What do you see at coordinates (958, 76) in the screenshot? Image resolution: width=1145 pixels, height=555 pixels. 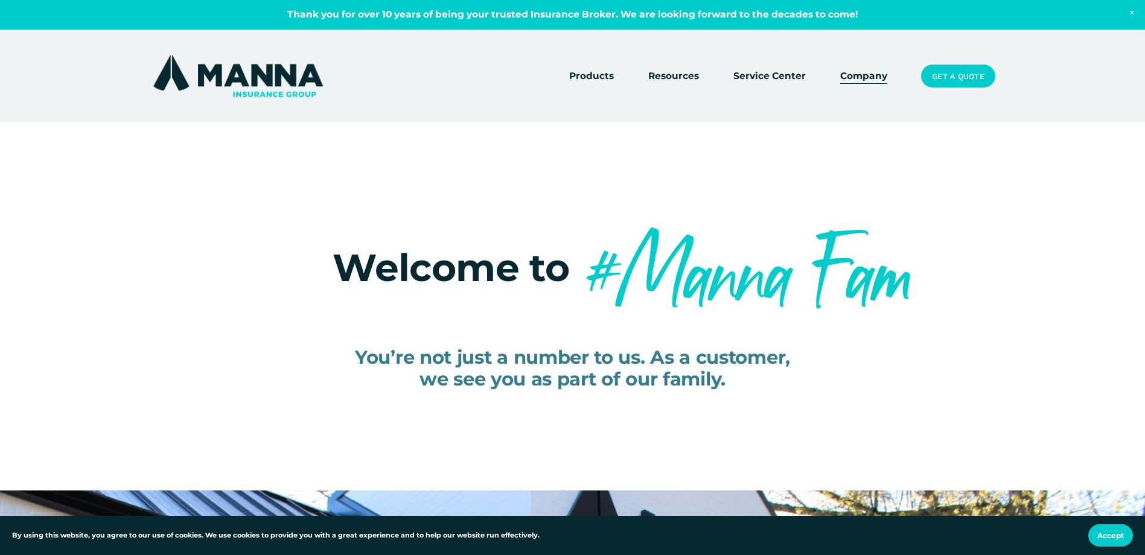 I see `a: Get a Quote` at bounding box center [958, 76].